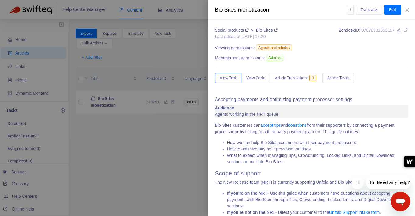 Image resolution: width=415 pixels, height=216 pixels. What do you see at coordinates (318, 149) in the screenshot?
I see `li: How to optimize payment processor settings.` at bounding box center [318, 149].